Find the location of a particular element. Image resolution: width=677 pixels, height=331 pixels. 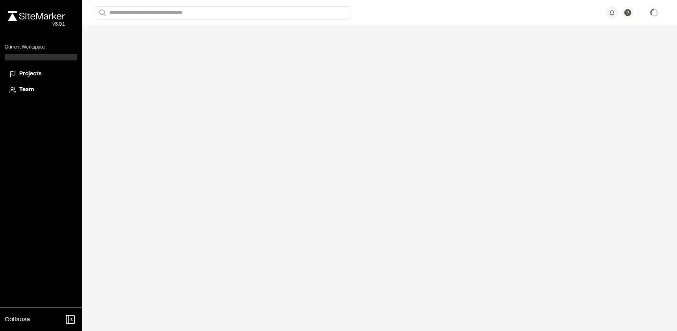

button: Search is located at coordinates (102, 13).